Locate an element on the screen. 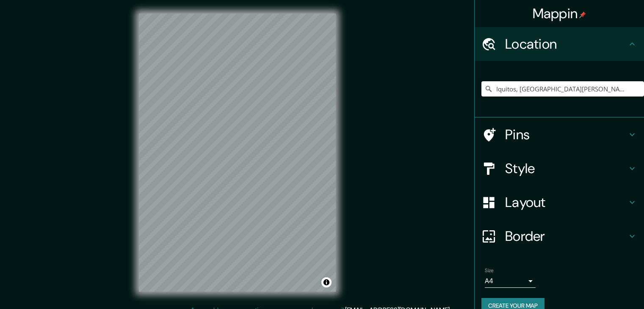 The height and width of the screenshot is (309, 644). h4: Location is located at coordinates (566, 44).